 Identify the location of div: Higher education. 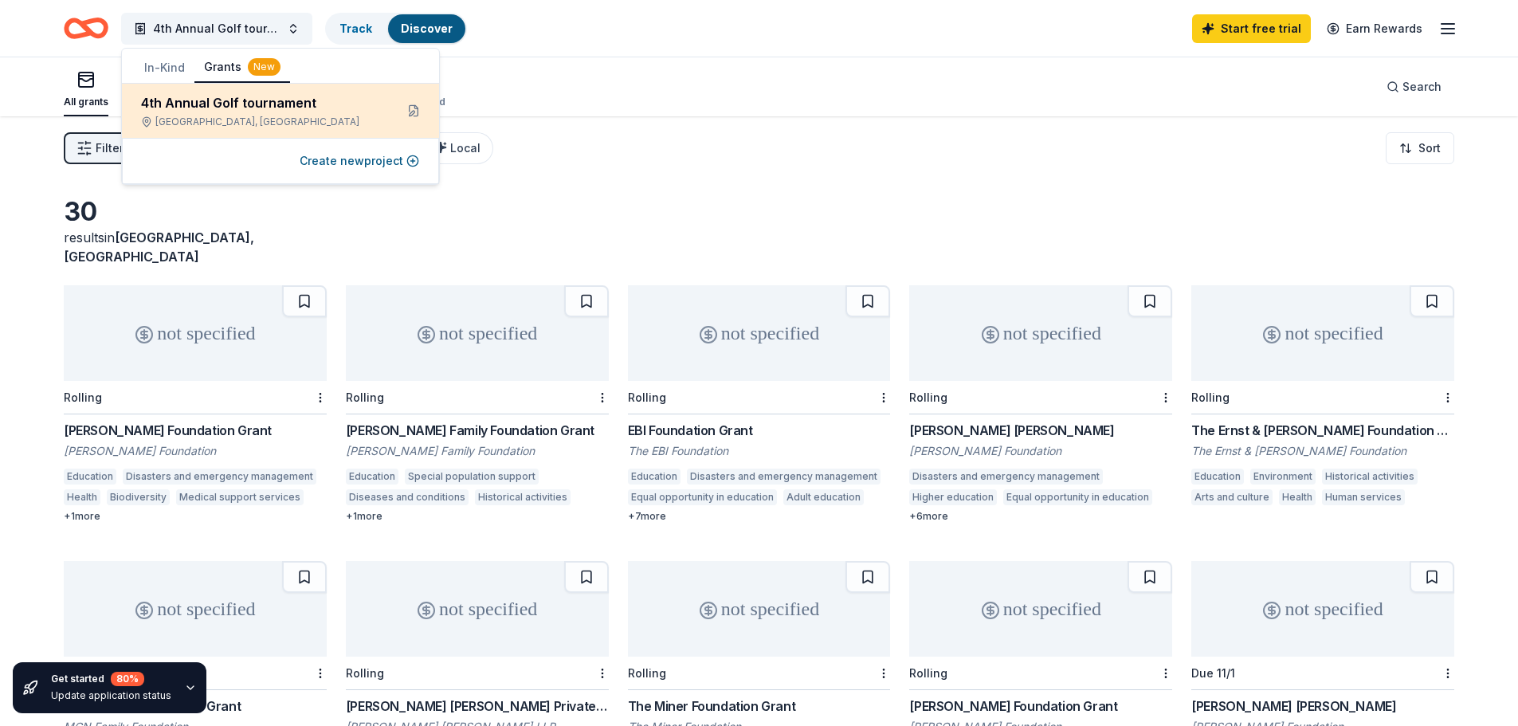
(953, 497).